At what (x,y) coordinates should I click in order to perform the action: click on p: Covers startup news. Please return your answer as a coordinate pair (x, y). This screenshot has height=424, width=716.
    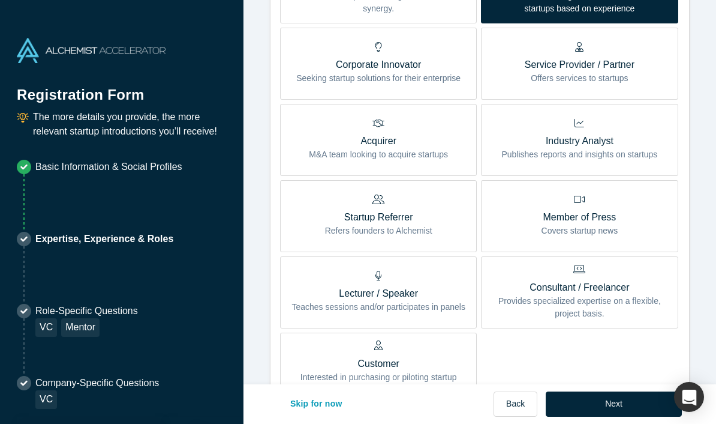
    Looking at the image, I should click on (580, 230).